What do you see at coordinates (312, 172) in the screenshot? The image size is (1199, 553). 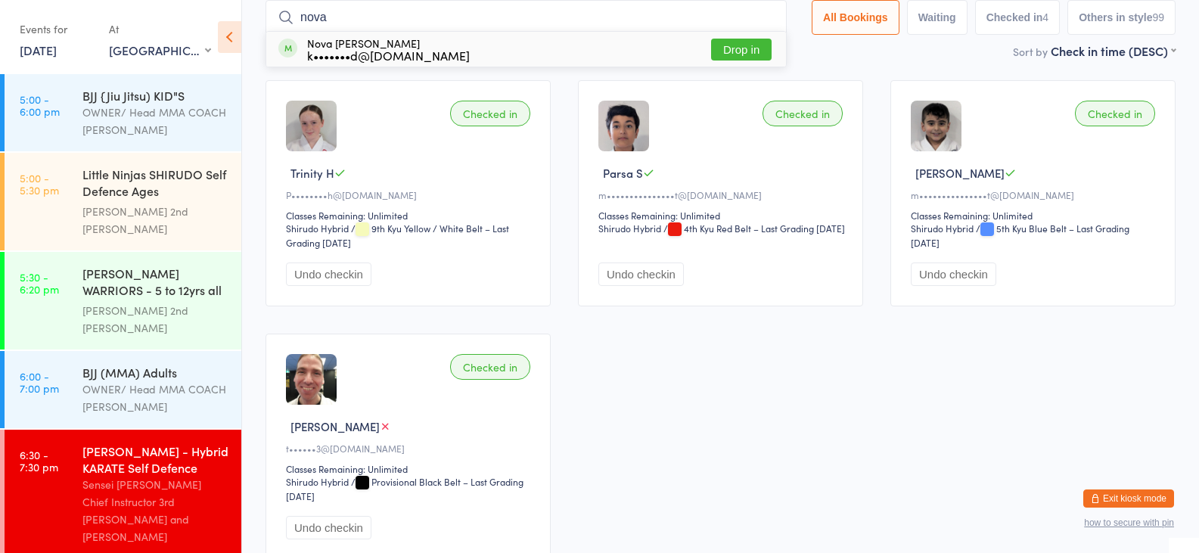 I see `span: Trinity H` at bounding box center [312, 172].